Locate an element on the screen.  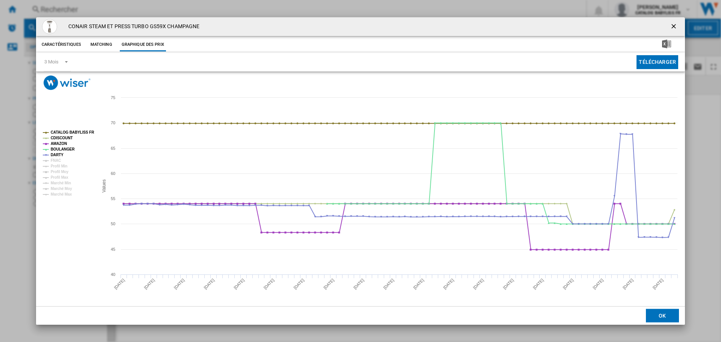
tspan: Profil Max is located at coordinates (59, 177).